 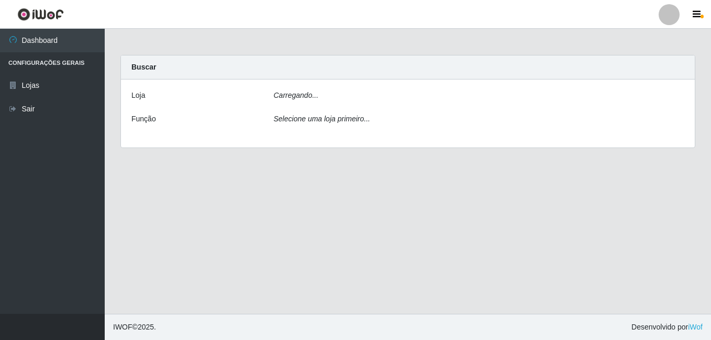 I want to click on i: Selecione uma loja primeiro..., so click(x=322, y=119).